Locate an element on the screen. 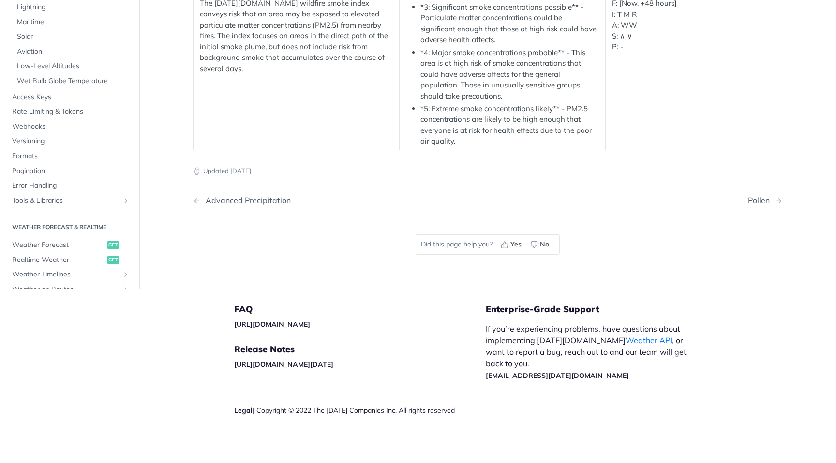 This screenshot has height=463, width=836. a: Weather TimelinesShow subpages for Weather Timelines is located at coordinates (70, 275).